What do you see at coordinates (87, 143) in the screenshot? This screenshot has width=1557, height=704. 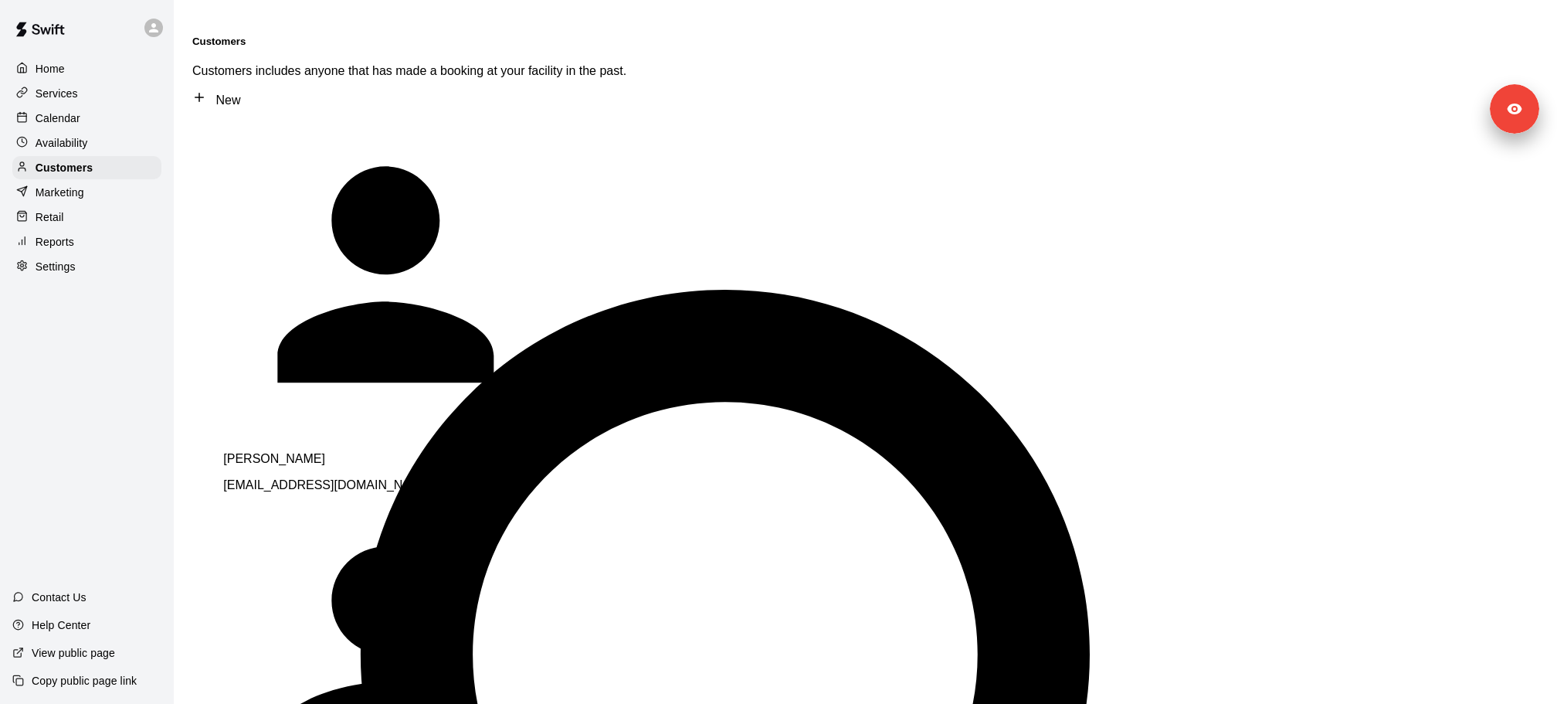 I see `a: Availability` at bounding box center [87, 143].